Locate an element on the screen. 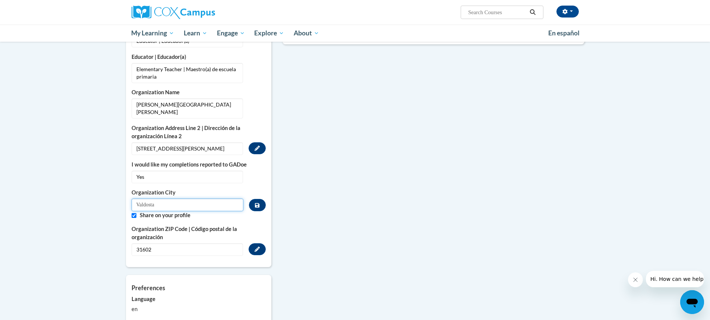 This screenshot has width=710, height=320. img: Cox Campus is located at coordinates (173, 12).